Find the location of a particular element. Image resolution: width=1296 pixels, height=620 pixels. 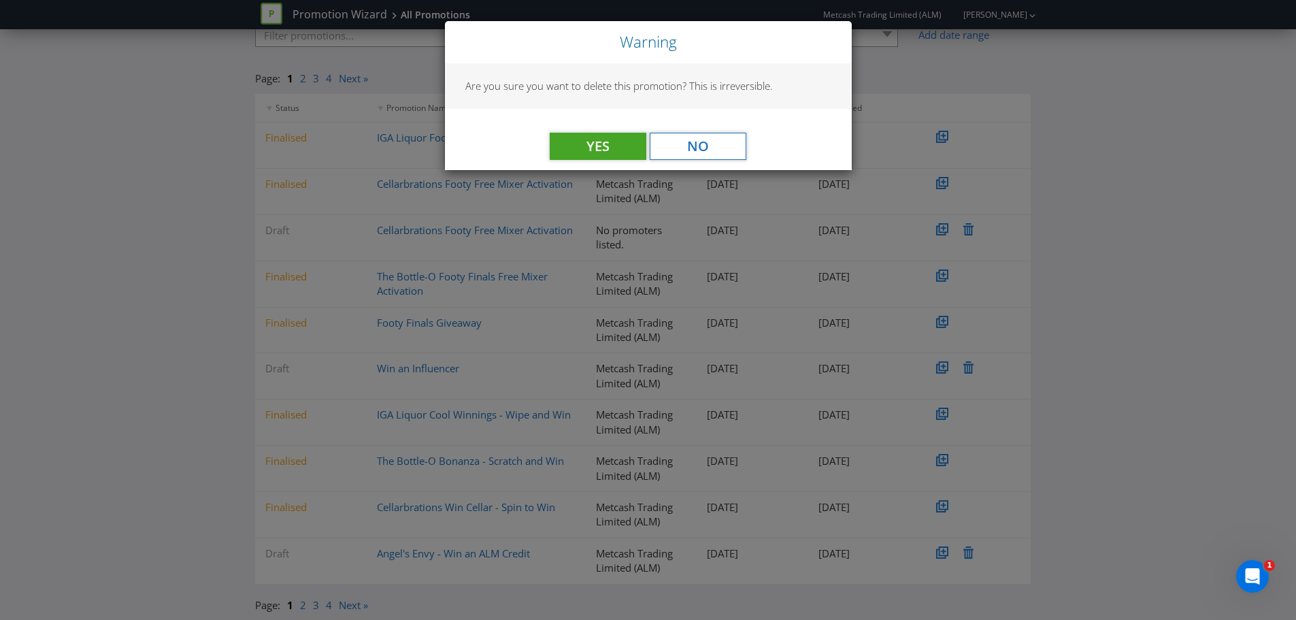

button: No is located at coordinates (698, 146).